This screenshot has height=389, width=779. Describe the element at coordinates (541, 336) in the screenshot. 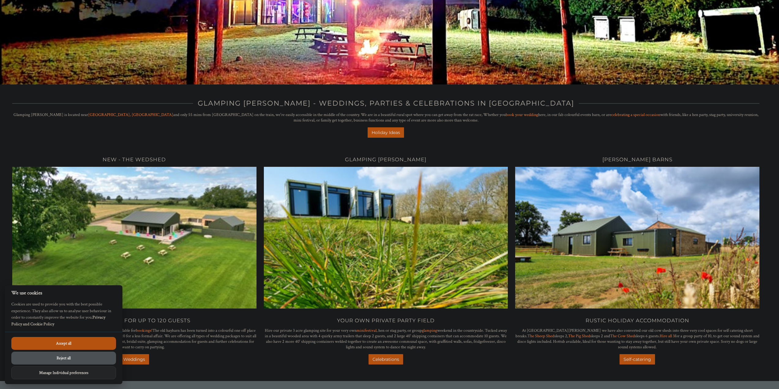

I see `a: The Sheep Shed` at that location.